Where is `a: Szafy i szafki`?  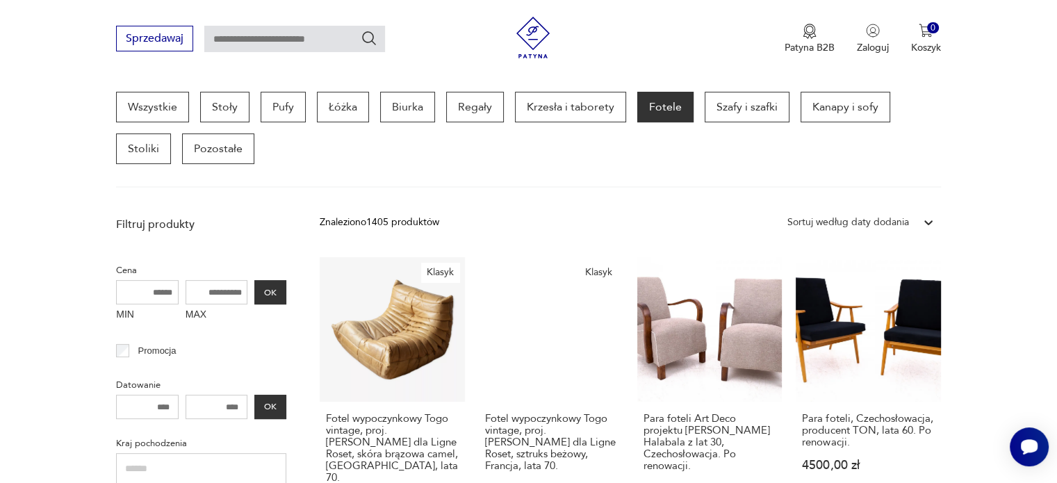 a: Szafy i szafki is located at coordinates (747, 107).